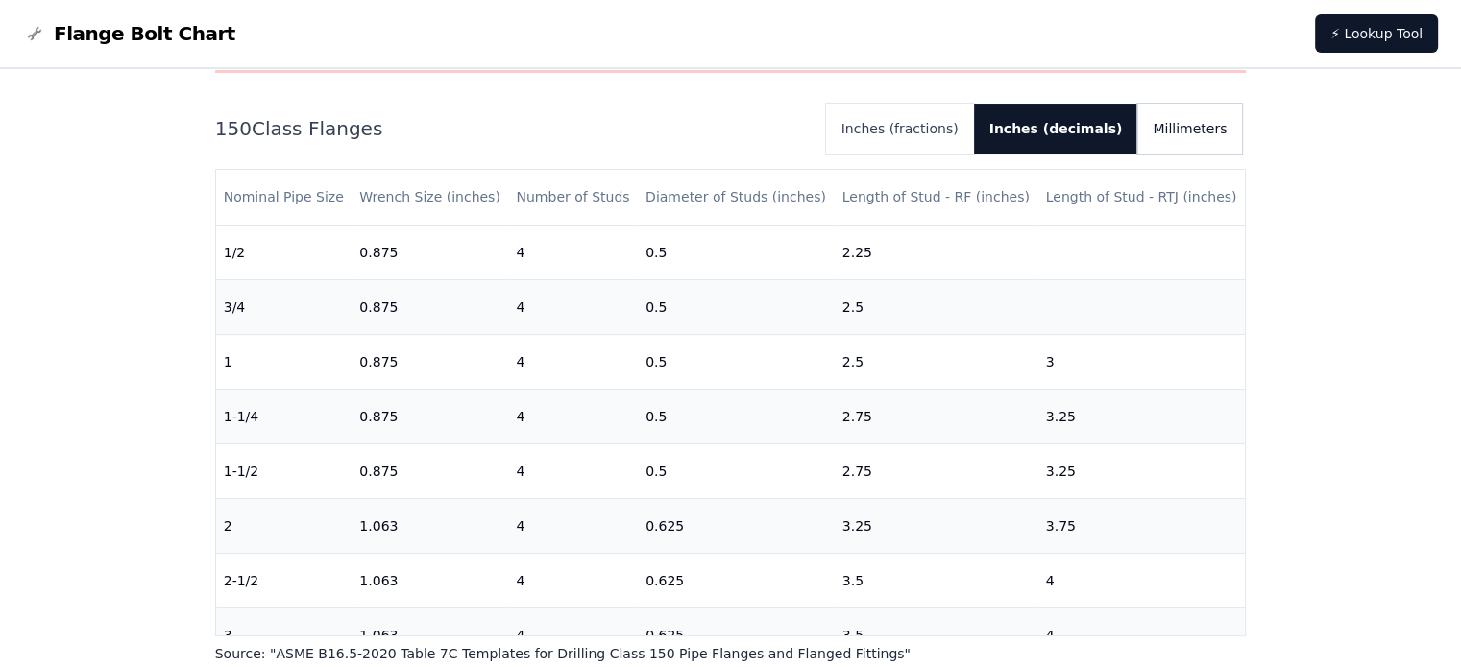 The width and height of the screenshot is (1461, 667). What do you see at coordinates (731, 654) in the screenshot?
I see `p: Source: " ASME B16.5-2020 Table 7C Templates for Drilling Class 150 Pipe Flanges and Flanged Fitt...` at bounding box center [731, 654].